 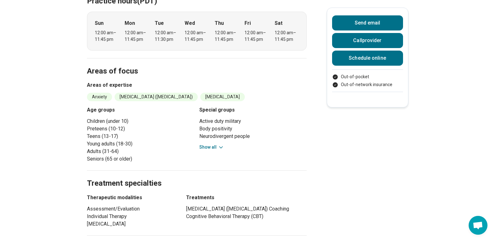 I want to click on h2: Treatment specialties, so click(x=197, y=176).